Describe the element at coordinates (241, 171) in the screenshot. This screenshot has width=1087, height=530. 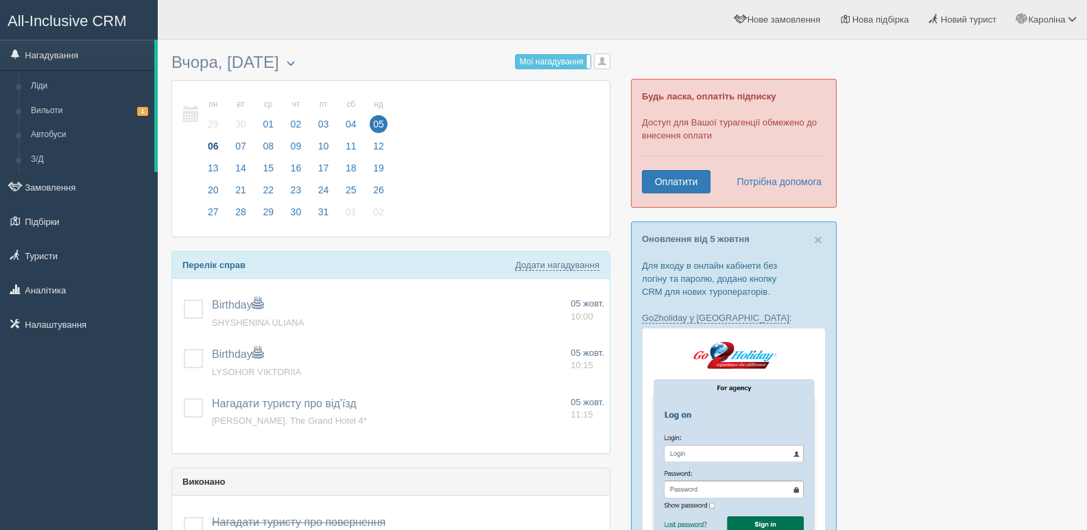
I see `a: 14` at that location.